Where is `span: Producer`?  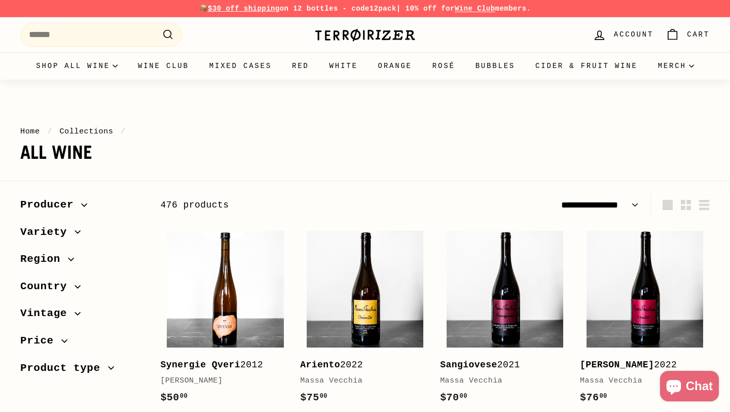 span: Producer is located at coordinates (51, 205).